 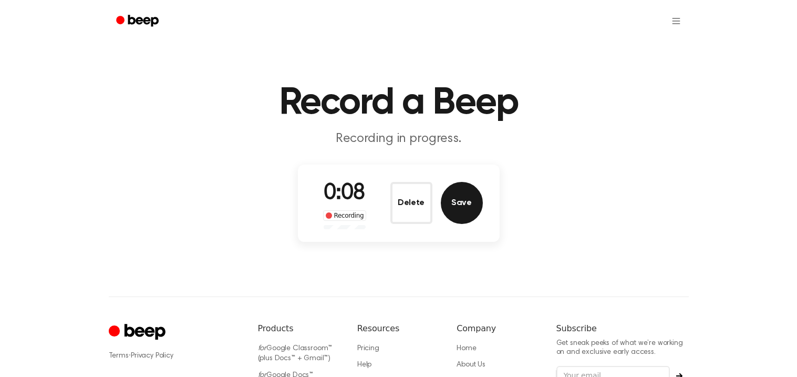 I want to click on a: Cruip, so click(x=138, y=332).